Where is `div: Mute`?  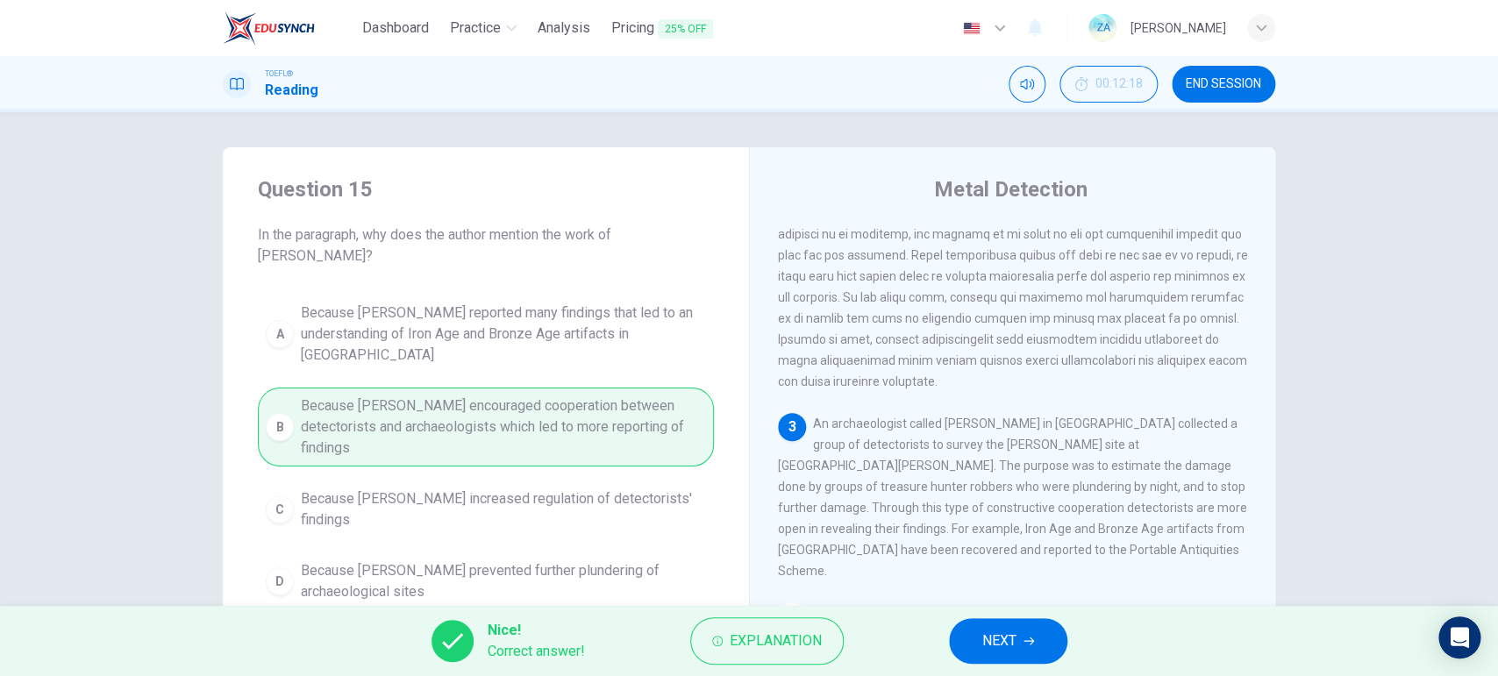
div: Mute is located at coordinates (1027, 84).